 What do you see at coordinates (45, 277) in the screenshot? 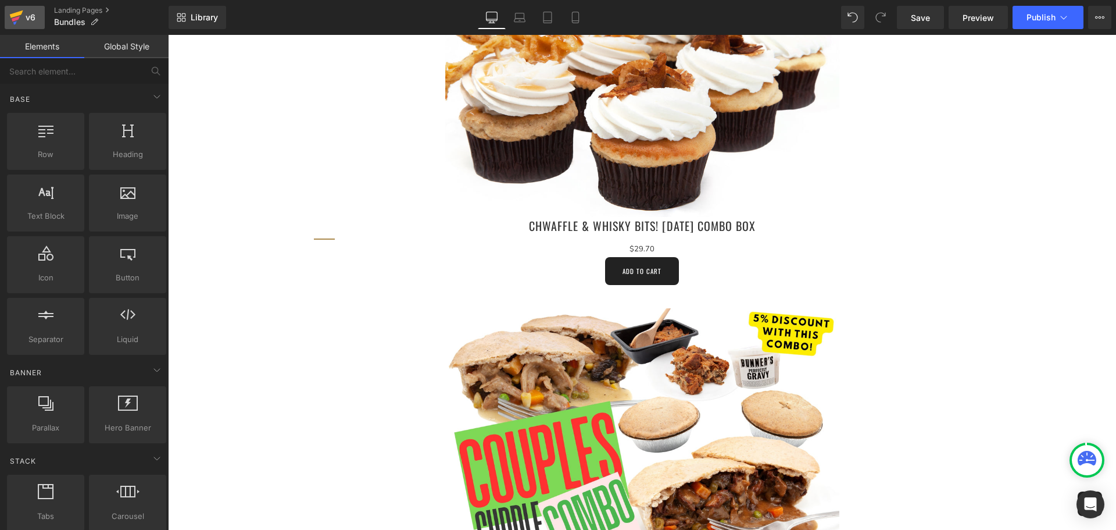
I see `span: Icon` at bounding box center [45, 277].